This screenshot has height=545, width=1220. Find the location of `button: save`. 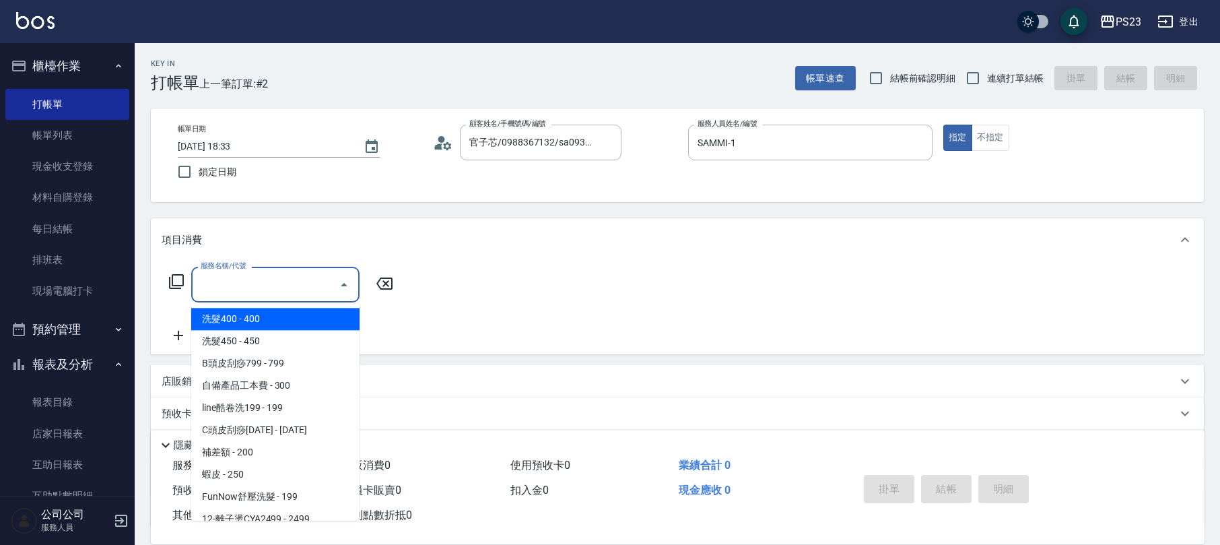

button: save is located at coordinates (1074, 22).